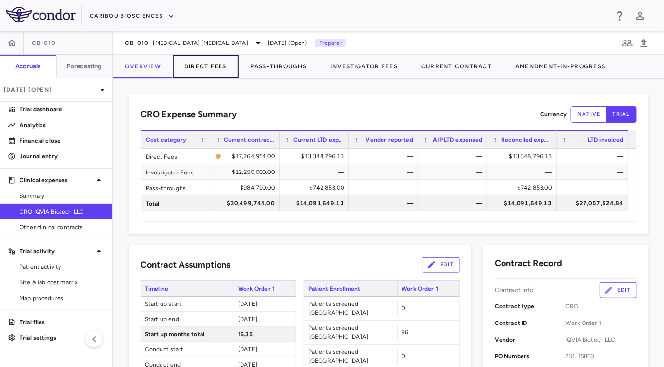 This screenshot has height=367, width=664. What do you see at coordinates (245, 156) in the screenshot?
I see `span: The contract record and uploaded budget values do not match. Please review the contract record an...` at bounding box center [245, 156].